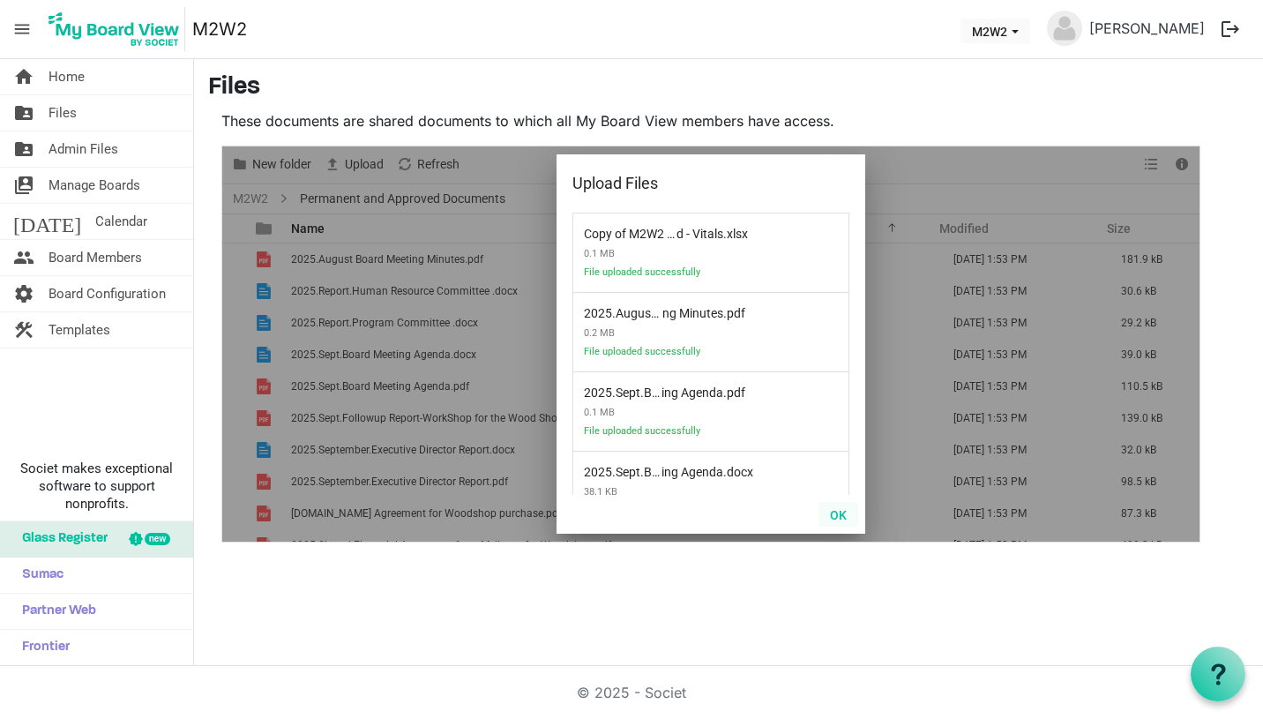 Image resolution: width=1263 pixels, height=719 pixels. What do you see at coordinates (711, 121) in the screenshot?
I see `p: These documents are shared documents to which all My Board View members have access.` at bounding box center [711, 121].